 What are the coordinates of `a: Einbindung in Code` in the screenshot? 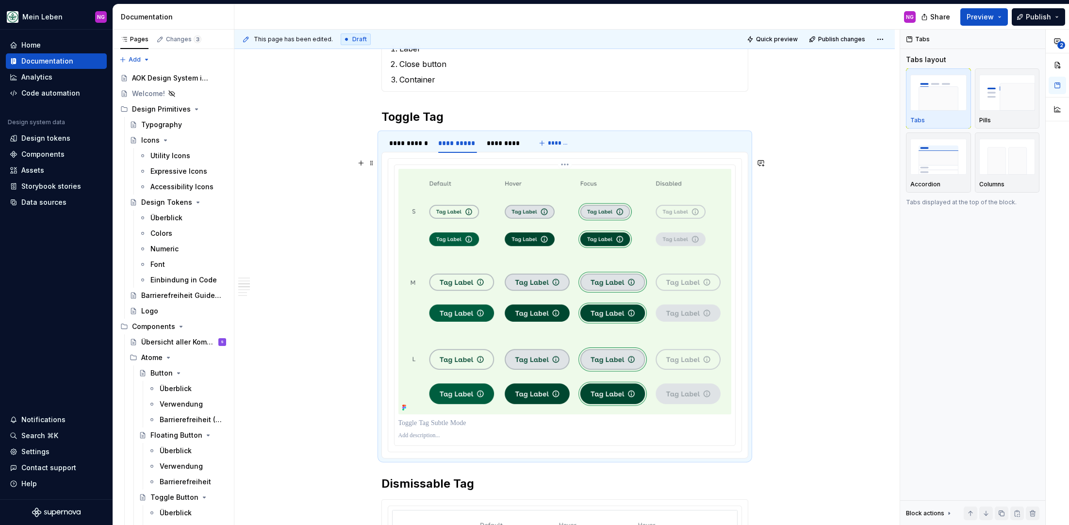 It's located at (182, 280).